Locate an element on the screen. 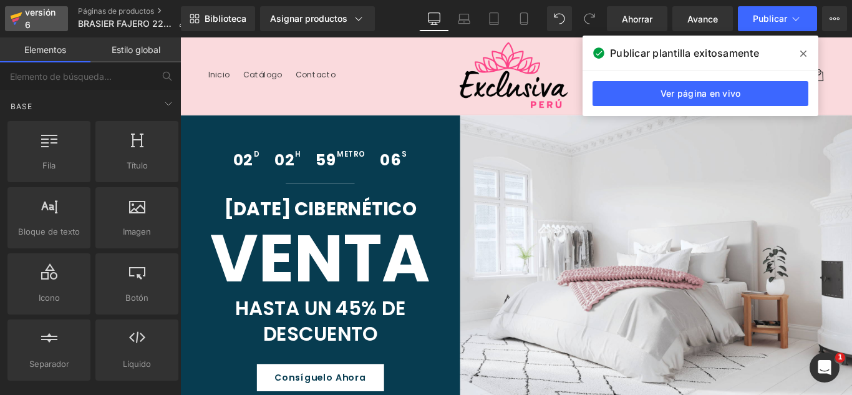 The height and width of the screenshot is (395, 852). font: Base is located at coordinates (21, 106).